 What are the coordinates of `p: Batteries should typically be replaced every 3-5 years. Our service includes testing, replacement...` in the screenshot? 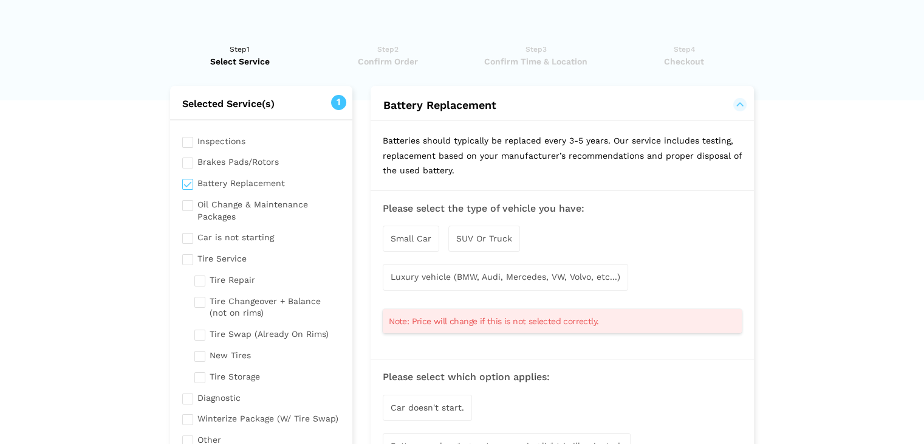 It's located at (562, 156).